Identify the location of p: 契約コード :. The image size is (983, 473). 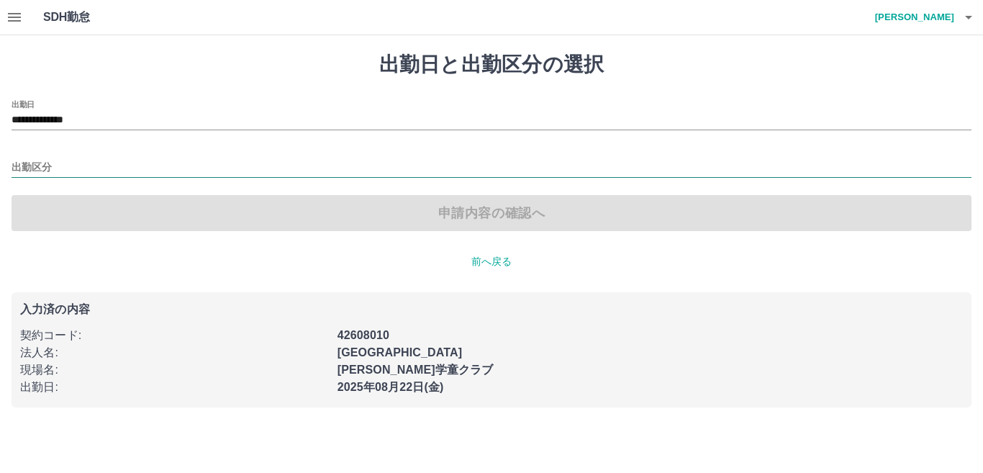
(174, 335).